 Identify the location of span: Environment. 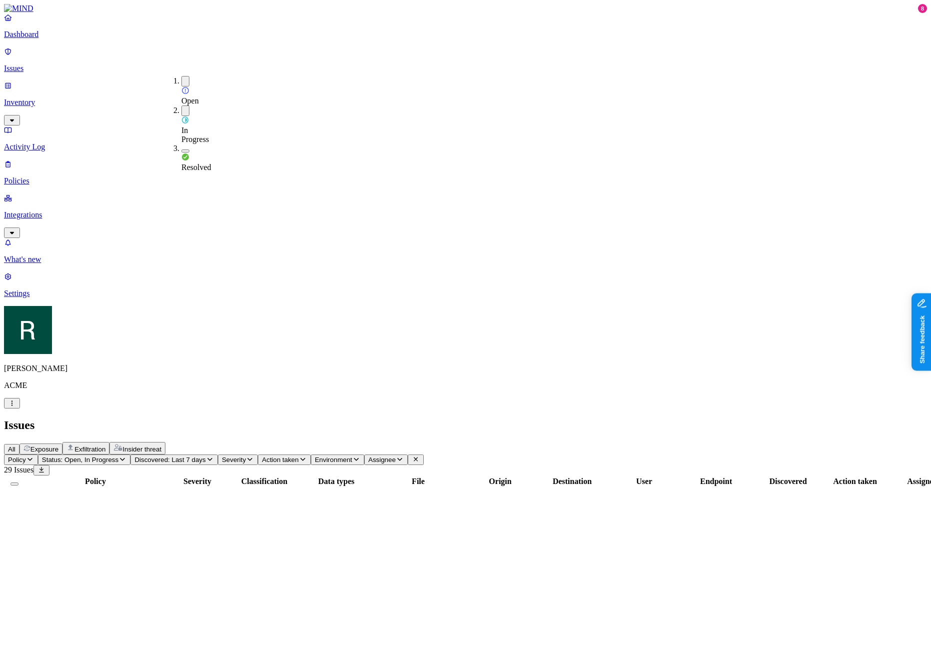
(333, 459).